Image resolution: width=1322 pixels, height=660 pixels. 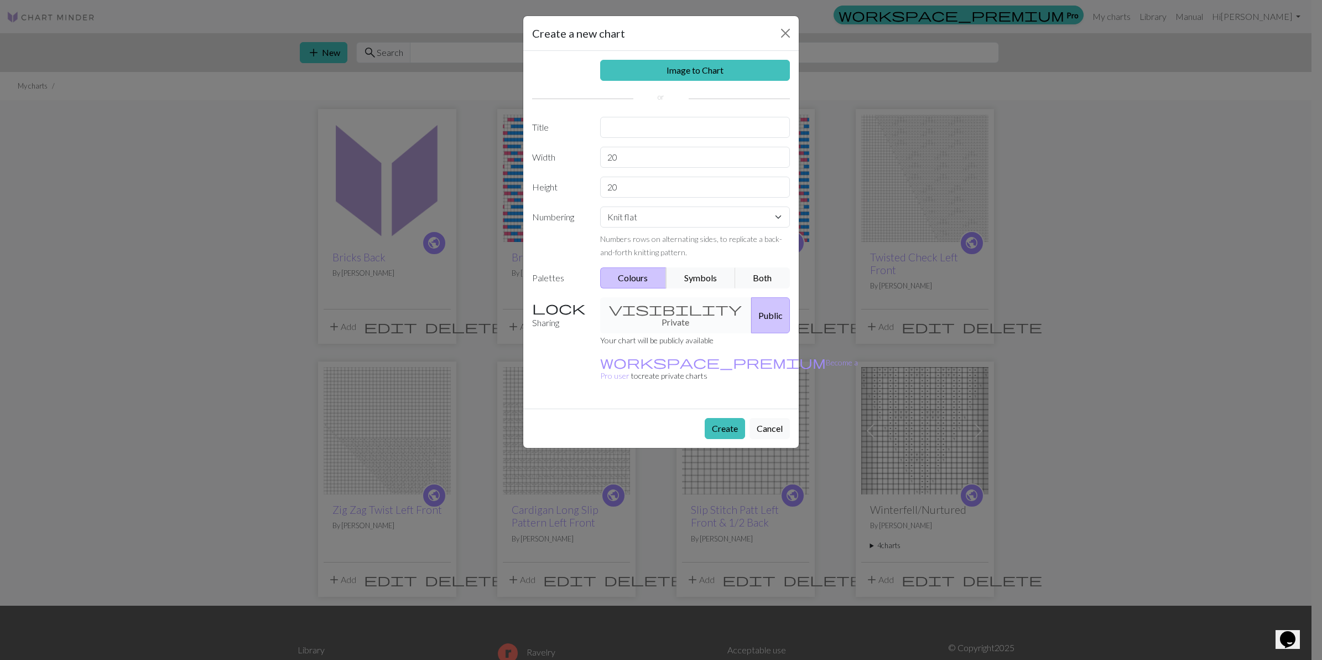 I want to click on small: to create private charts, so click(x=729, y=369).